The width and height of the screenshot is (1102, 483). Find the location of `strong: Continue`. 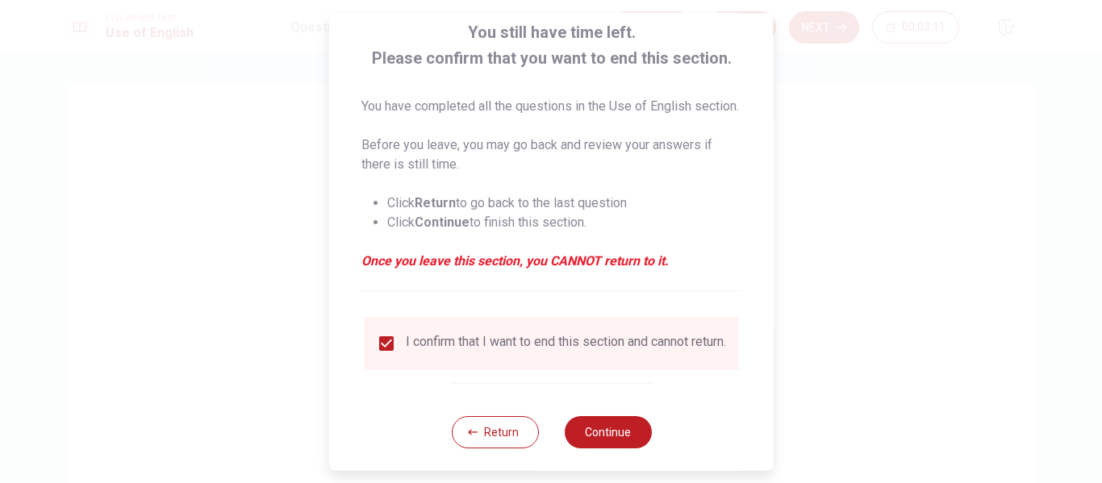

strong: Continue is located at coordinates (442, 222).